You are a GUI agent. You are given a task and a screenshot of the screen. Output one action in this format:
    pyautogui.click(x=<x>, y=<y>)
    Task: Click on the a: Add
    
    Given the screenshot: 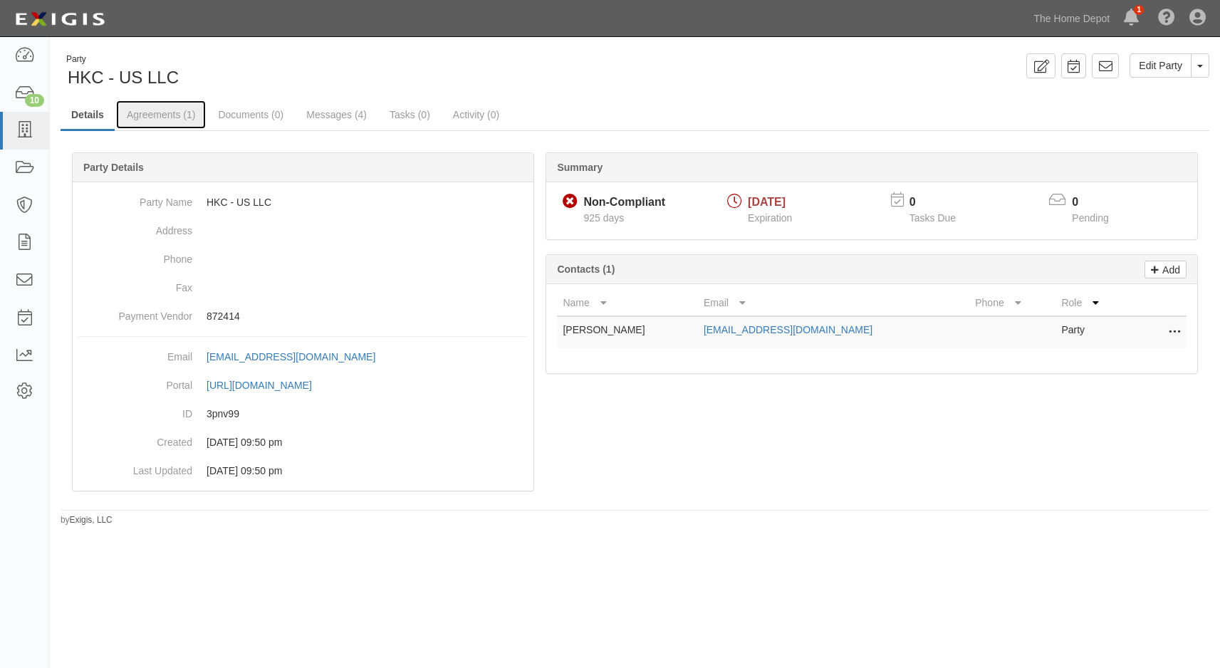 What is the action you would take?
    pyautogui.click(x=1165, y=269)
    